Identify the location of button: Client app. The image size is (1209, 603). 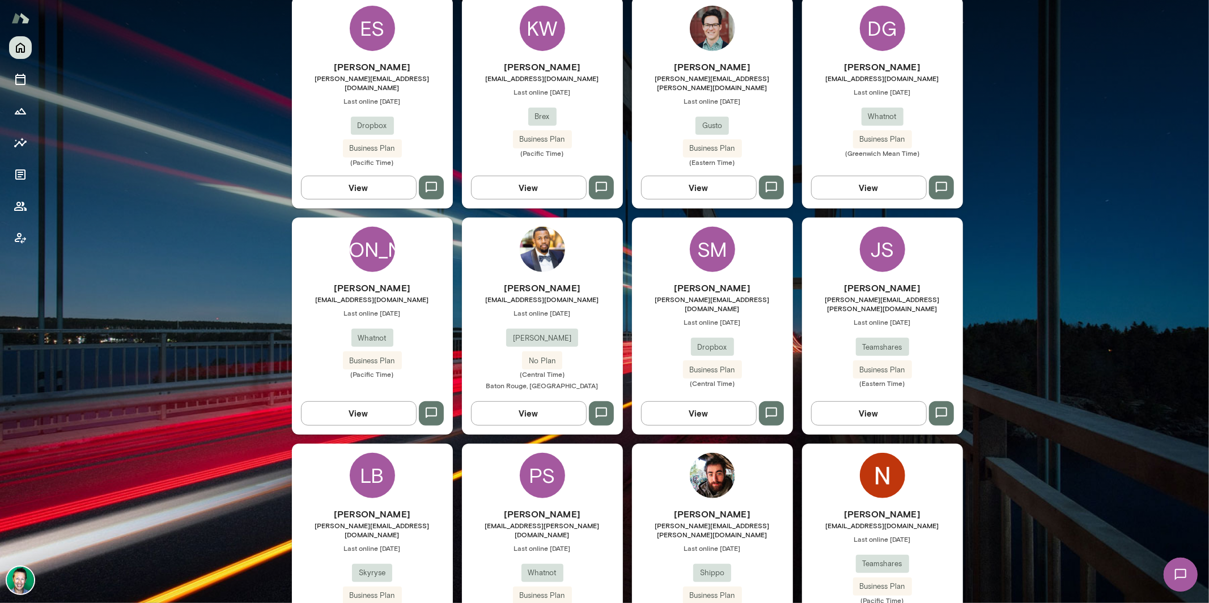
(20, 238).